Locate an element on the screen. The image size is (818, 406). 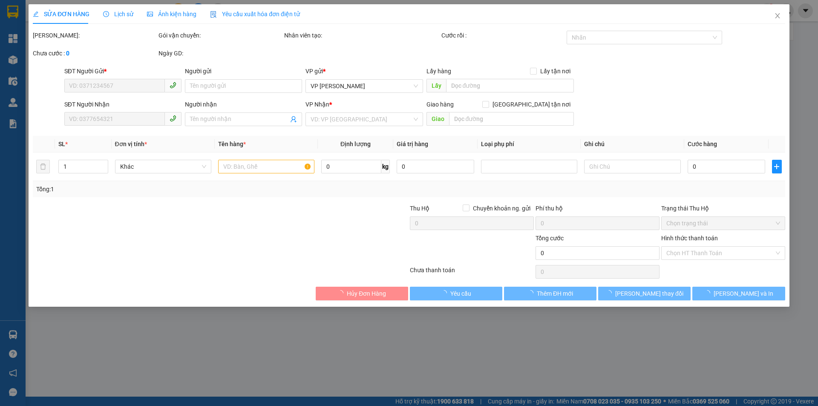
span: edit is located at coordinates (36, 14).